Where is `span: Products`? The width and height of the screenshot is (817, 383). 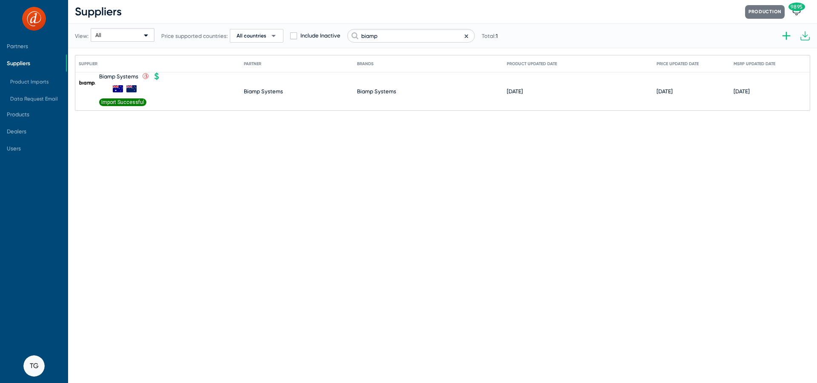
span: Products is located at coordinates (18, 114).